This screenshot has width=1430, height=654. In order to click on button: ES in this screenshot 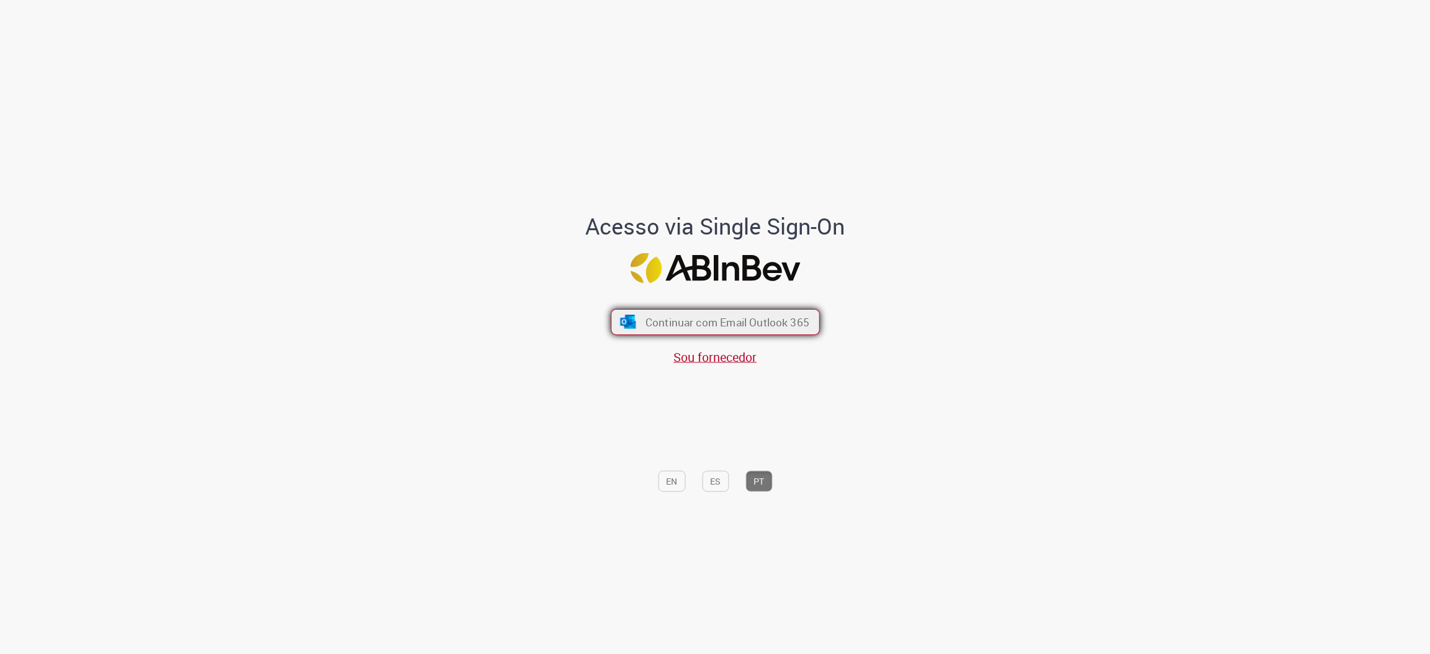, I will do `click(715, 481)`.